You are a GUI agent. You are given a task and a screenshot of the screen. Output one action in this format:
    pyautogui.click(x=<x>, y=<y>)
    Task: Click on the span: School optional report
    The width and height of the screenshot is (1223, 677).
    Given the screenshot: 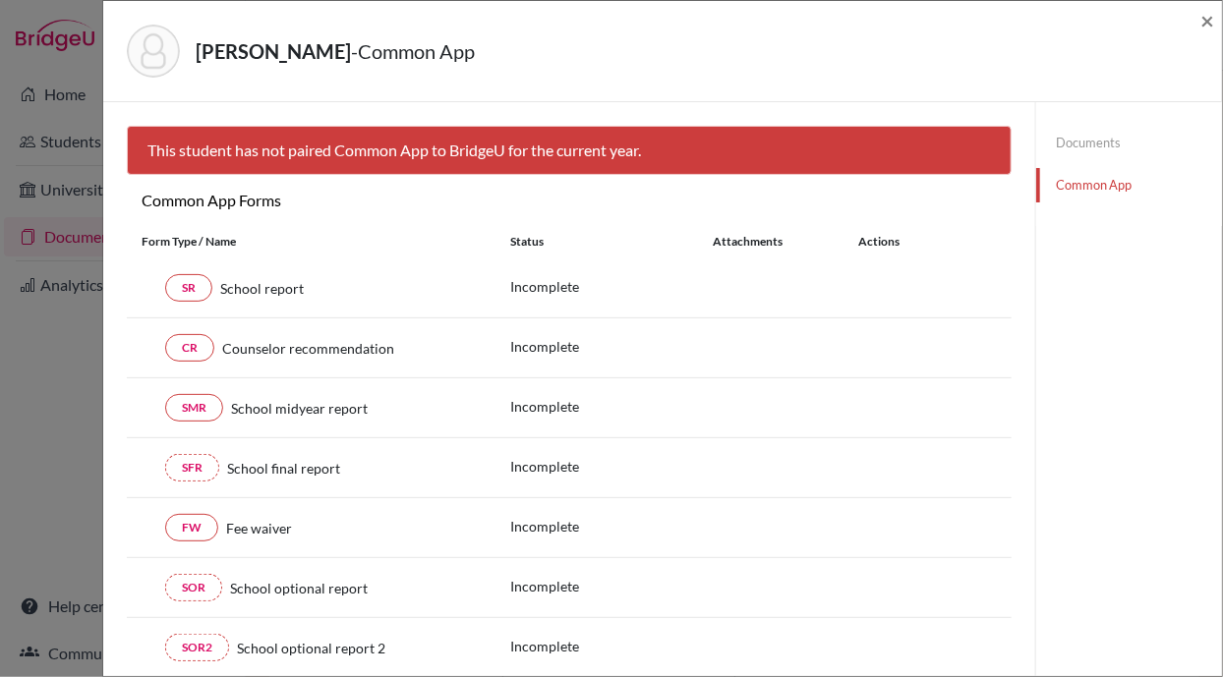 What is the action you would take?
    pyautogui.click(x=299, y=588)
    